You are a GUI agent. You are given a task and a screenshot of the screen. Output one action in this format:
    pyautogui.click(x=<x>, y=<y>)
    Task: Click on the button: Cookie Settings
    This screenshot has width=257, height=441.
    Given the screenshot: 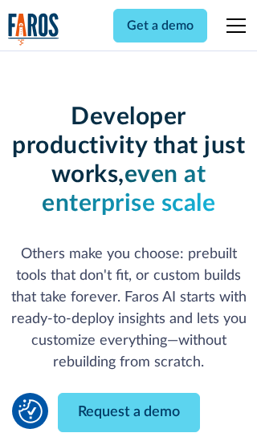 What is the action you would take?
    pyautogui.click(x=30, y=412)
    